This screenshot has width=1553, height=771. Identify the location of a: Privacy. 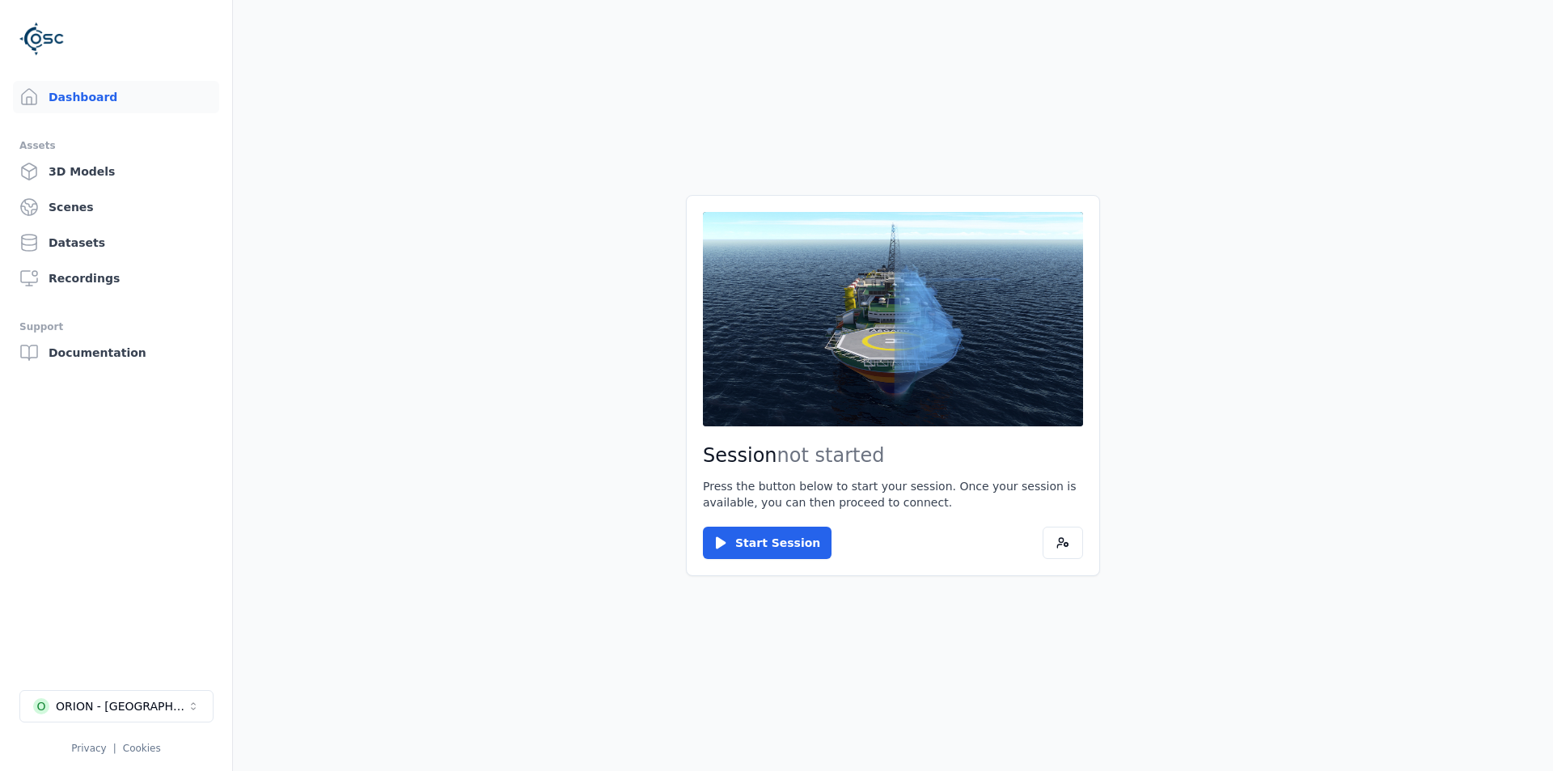
(88, 748).